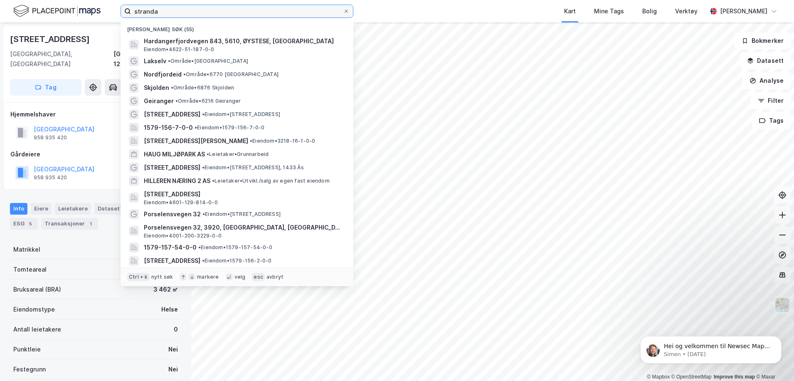 The height and width of the screenshot is (381, 794). Describe the element at coordinates (41, 209) in the screenshot. I see `div: Eiere` at that location.